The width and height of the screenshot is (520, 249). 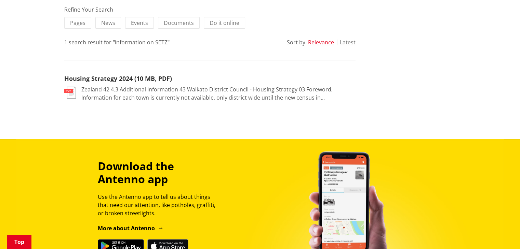 I want to click on p: Use the Antenno app to tell us about things that need our attention, like potholes, graffiti, or ..., so click(x=160, y=205).